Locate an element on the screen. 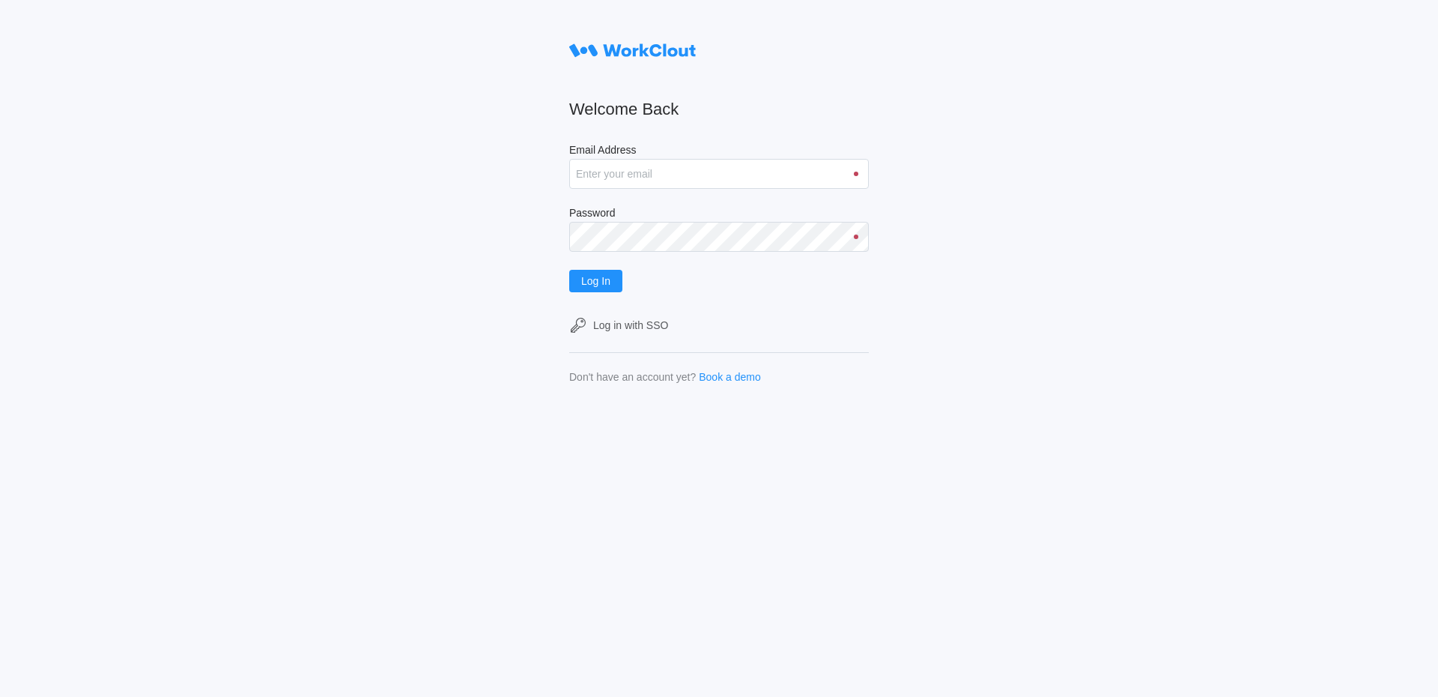  input: Enter your email is located at coordinates (719, 174).